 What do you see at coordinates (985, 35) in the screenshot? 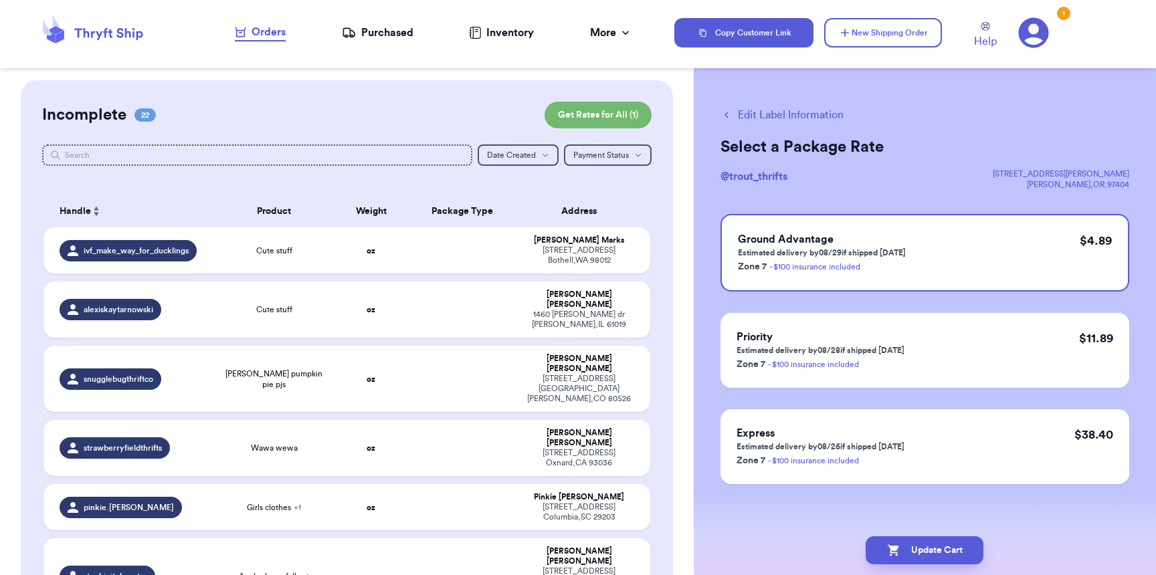
I see `a: Help` at bounding box center [985, 35].